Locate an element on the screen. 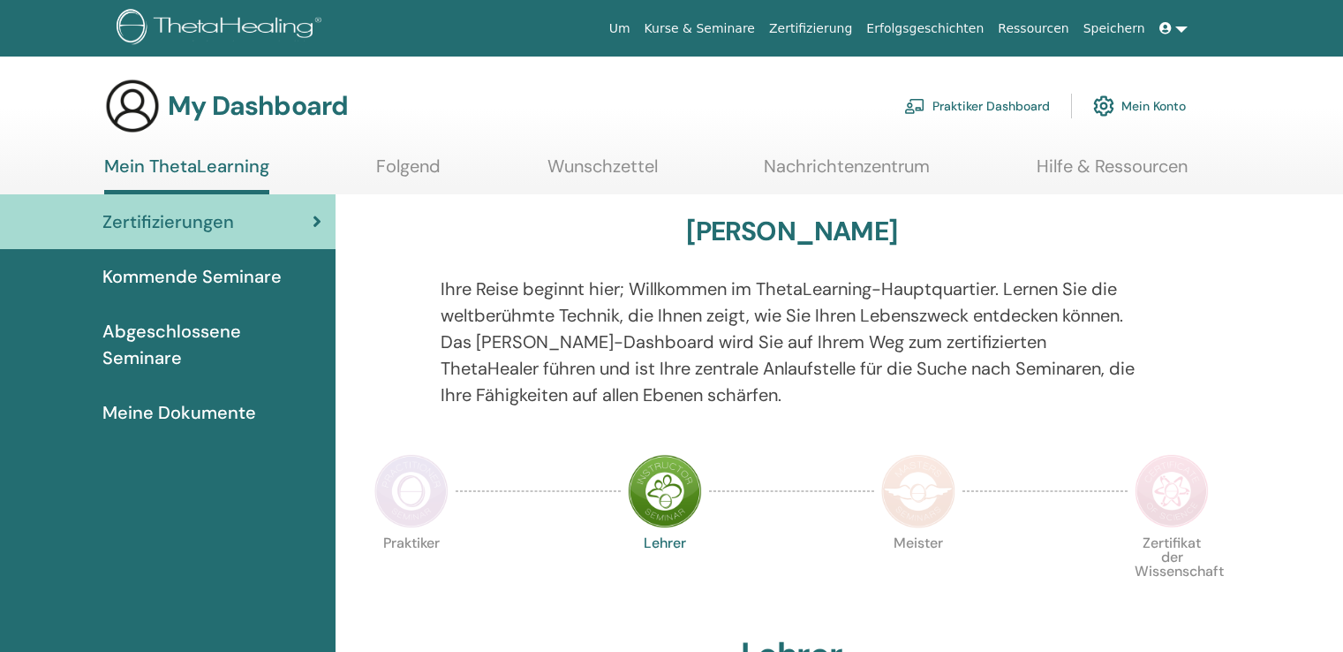  p: Lehrer is located at coordinates (665, 573).